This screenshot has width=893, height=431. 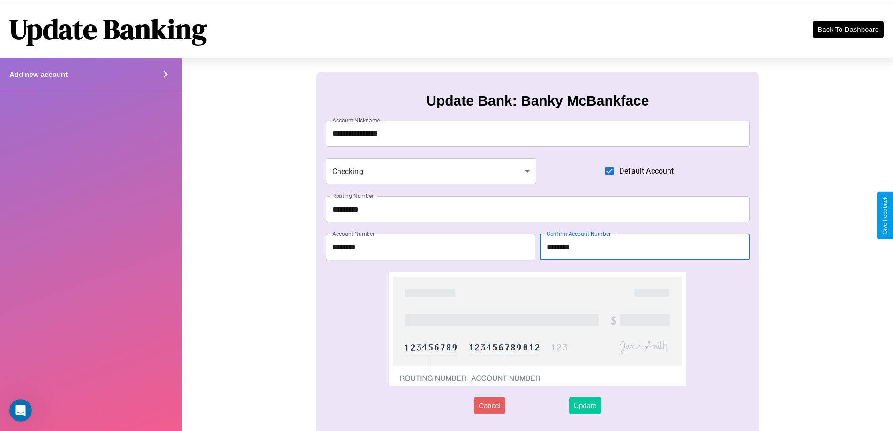 What do you see at coordinates (108, 29) in the screenshot?
I see `h1: Update Banking` at bounding box center [108, 29].